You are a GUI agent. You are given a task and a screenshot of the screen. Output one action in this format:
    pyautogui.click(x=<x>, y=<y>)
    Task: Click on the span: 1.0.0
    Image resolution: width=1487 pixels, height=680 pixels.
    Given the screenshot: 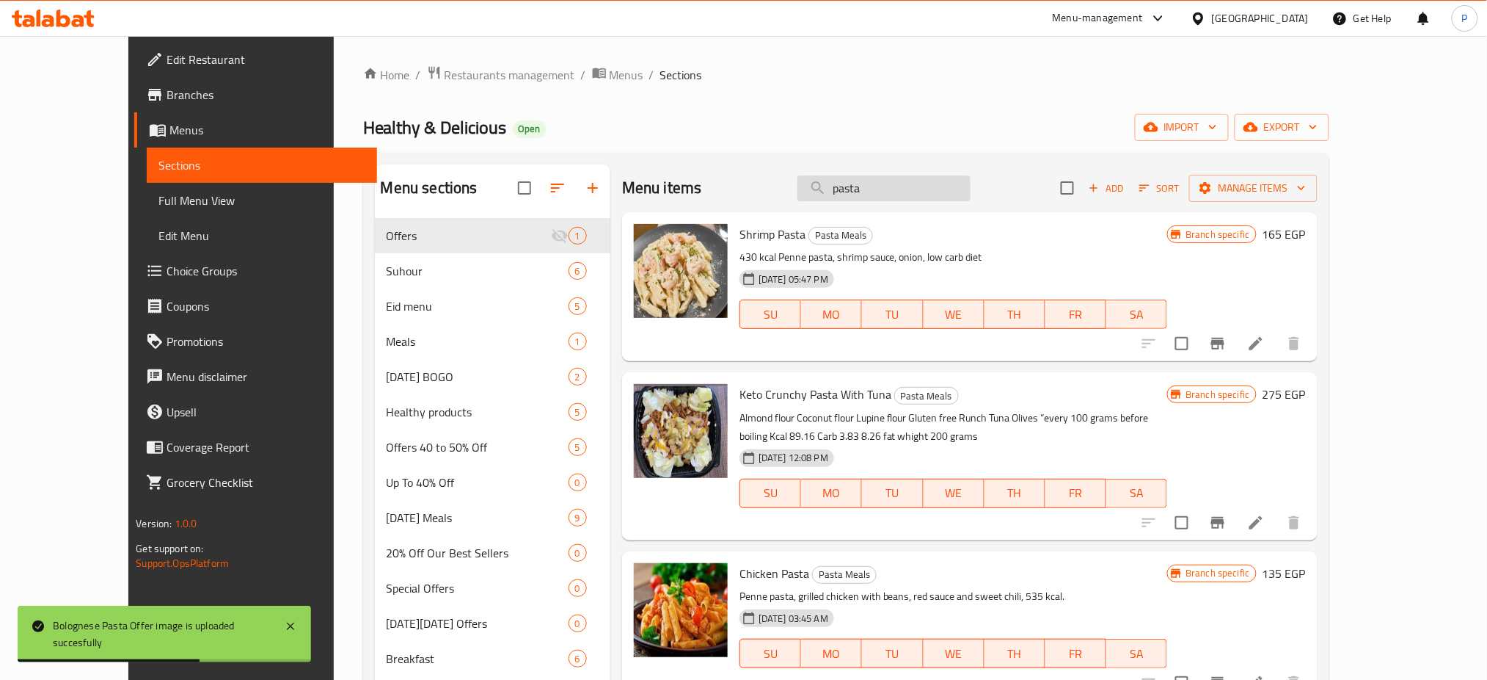 What is the action you would take?
    pyautogui.click(x=186, y=523)
    